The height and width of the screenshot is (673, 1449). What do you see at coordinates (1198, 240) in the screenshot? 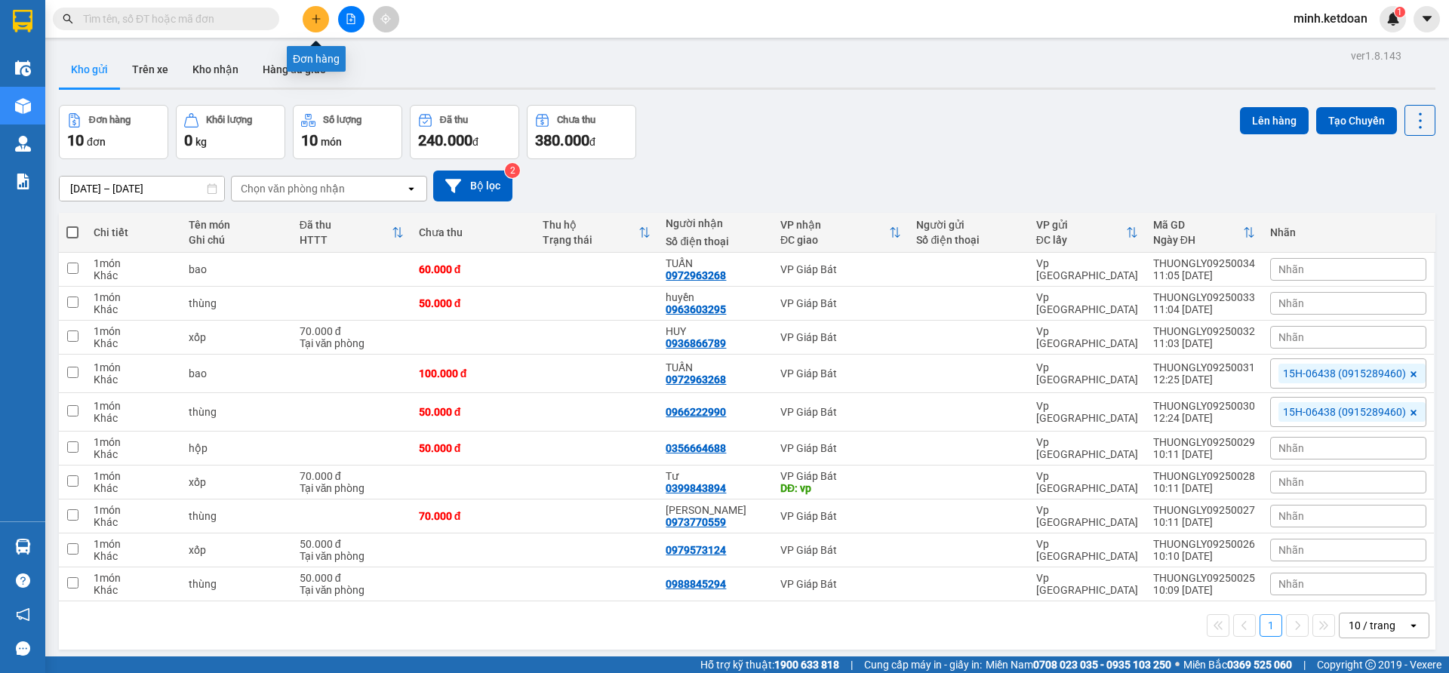
I see `div: Ngày ĐH` at bounding box center [1198, 240].